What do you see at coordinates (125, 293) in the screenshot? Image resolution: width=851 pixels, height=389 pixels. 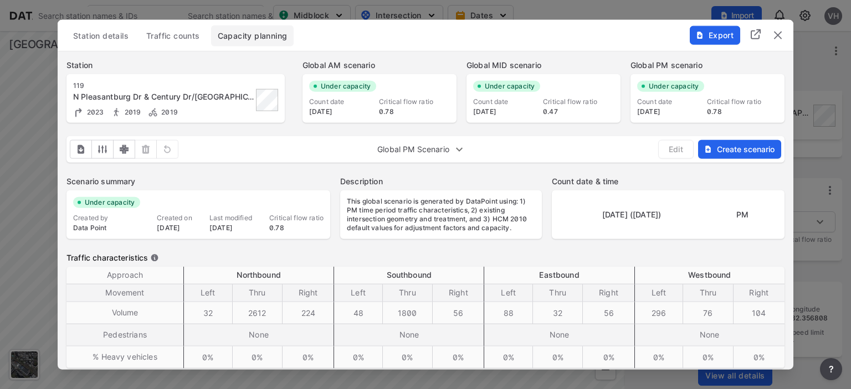 I see `td: Movement` at bounding box center [125, 293].